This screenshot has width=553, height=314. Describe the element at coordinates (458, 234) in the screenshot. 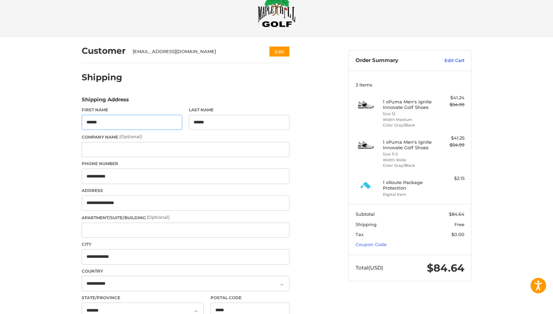

I see `span: $0.00` at that location.